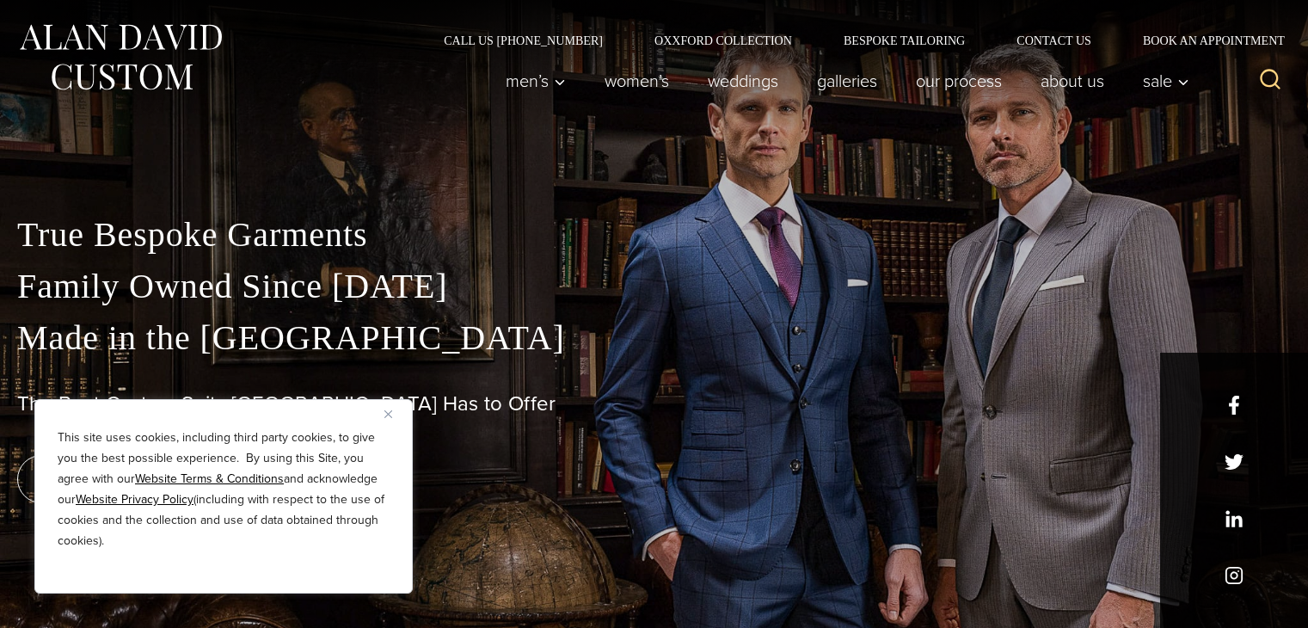  I want to click on a: About Us, so click(1072, 81).